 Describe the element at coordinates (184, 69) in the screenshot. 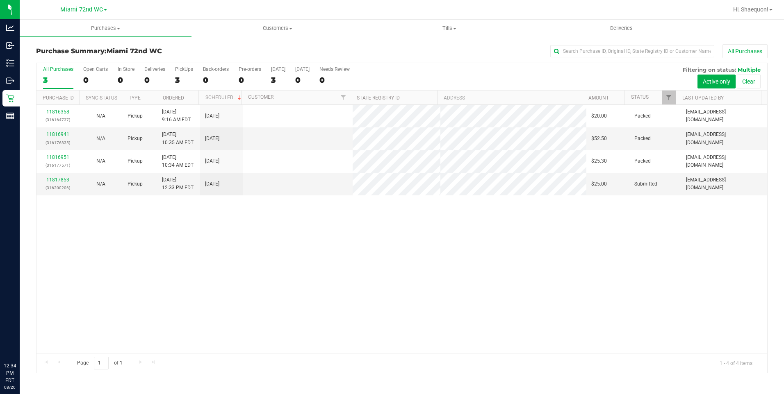

I see `div: PickUps` at that location.